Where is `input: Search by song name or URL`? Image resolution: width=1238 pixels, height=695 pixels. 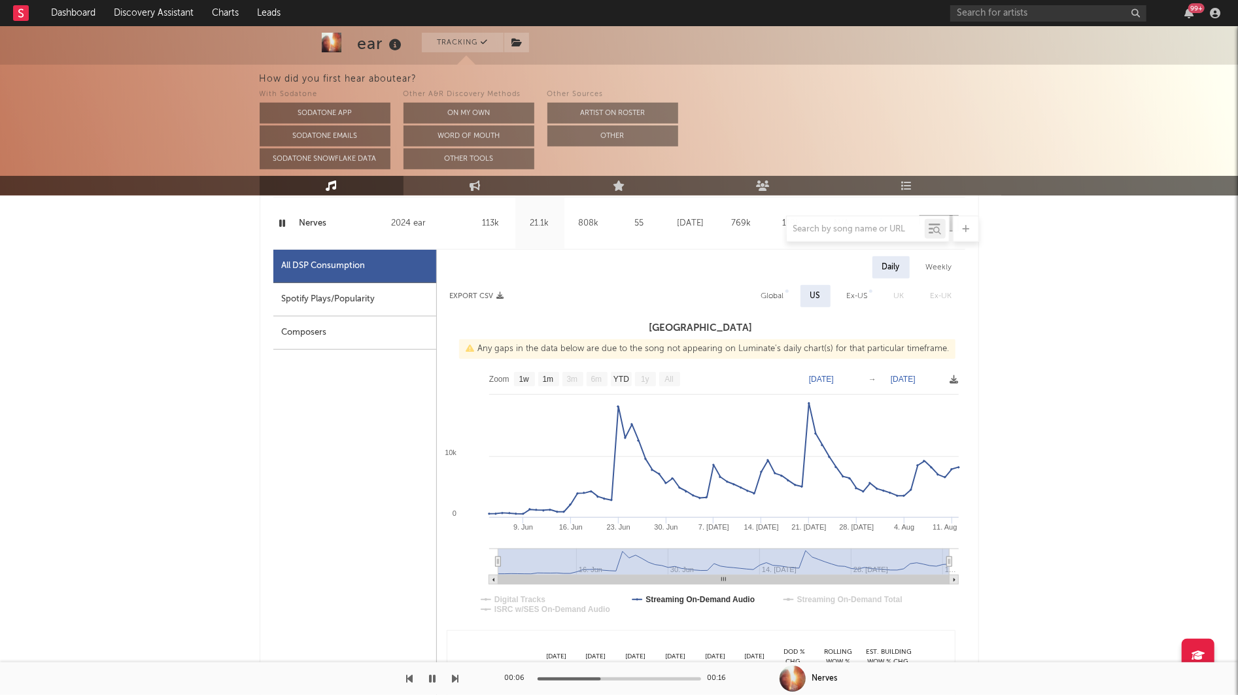 input: Search by song name or URL is located at coordinates (856, 230).